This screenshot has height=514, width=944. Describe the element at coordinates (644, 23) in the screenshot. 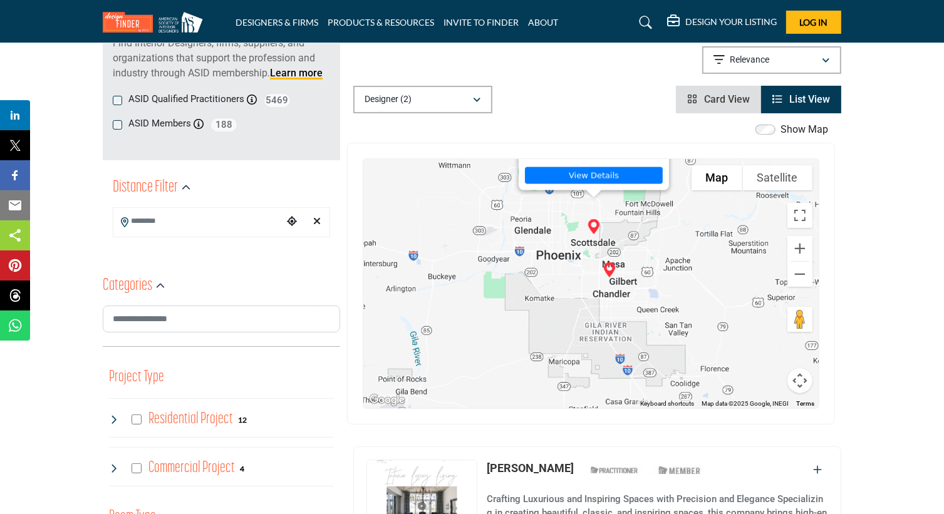

I see `a: Search` at that location.